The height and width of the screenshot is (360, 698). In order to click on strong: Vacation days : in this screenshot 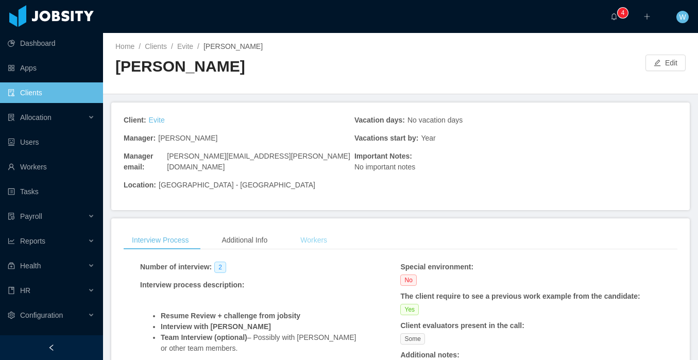, I will do `click(380, 120)`.